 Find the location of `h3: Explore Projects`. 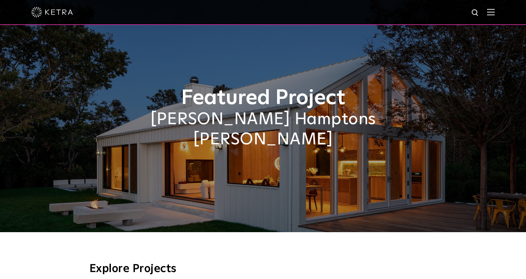

h3: Explore Projects is located at coordinates (263, 269).